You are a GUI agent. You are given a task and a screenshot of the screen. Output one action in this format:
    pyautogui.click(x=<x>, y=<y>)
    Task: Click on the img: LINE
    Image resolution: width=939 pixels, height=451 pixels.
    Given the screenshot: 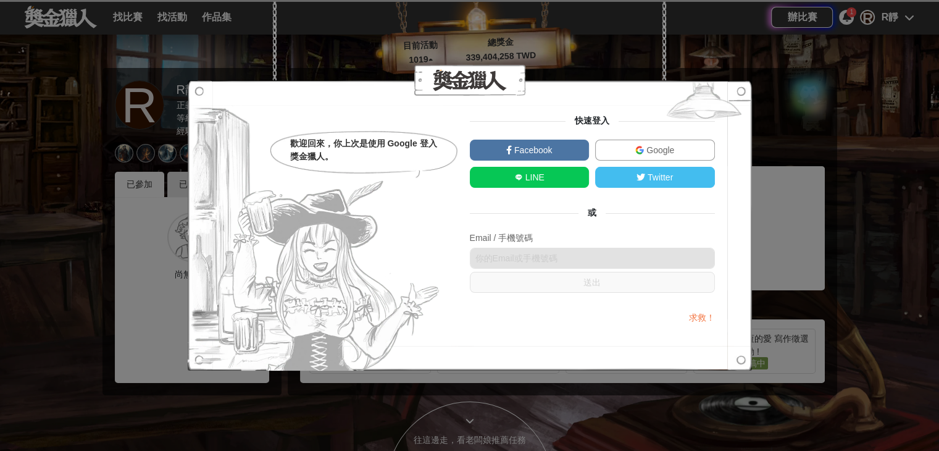 What is the action you would take?
    pyautogui.click(x=519, y=177)
    